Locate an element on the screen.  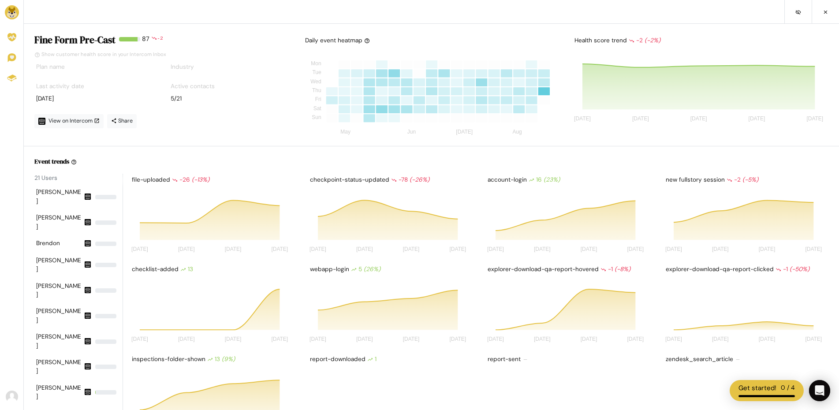
div: 21 Users is located at coordinates (78, 178).